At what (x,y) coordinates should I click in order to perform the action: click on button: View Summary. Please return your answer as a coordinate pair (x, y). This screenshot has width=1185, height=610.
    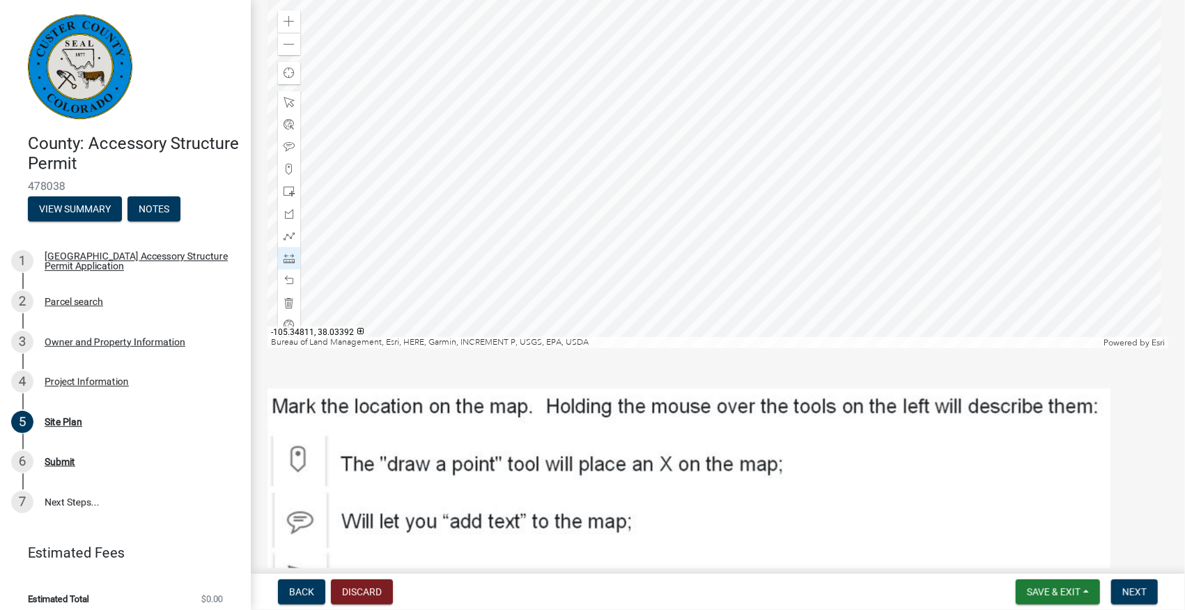
    Looking at the image, I should click on (75, 209).